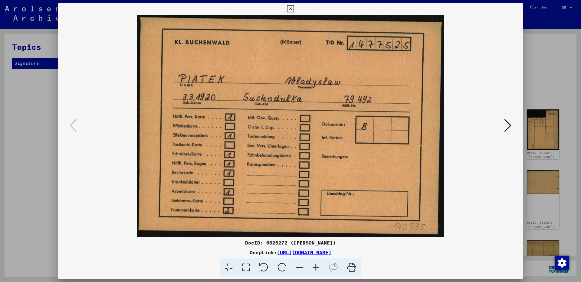  What do you see at coordinates (562, 263) in the screenshot?
I see `div: Zustimmung ändern` at bounding box center [562, 263].